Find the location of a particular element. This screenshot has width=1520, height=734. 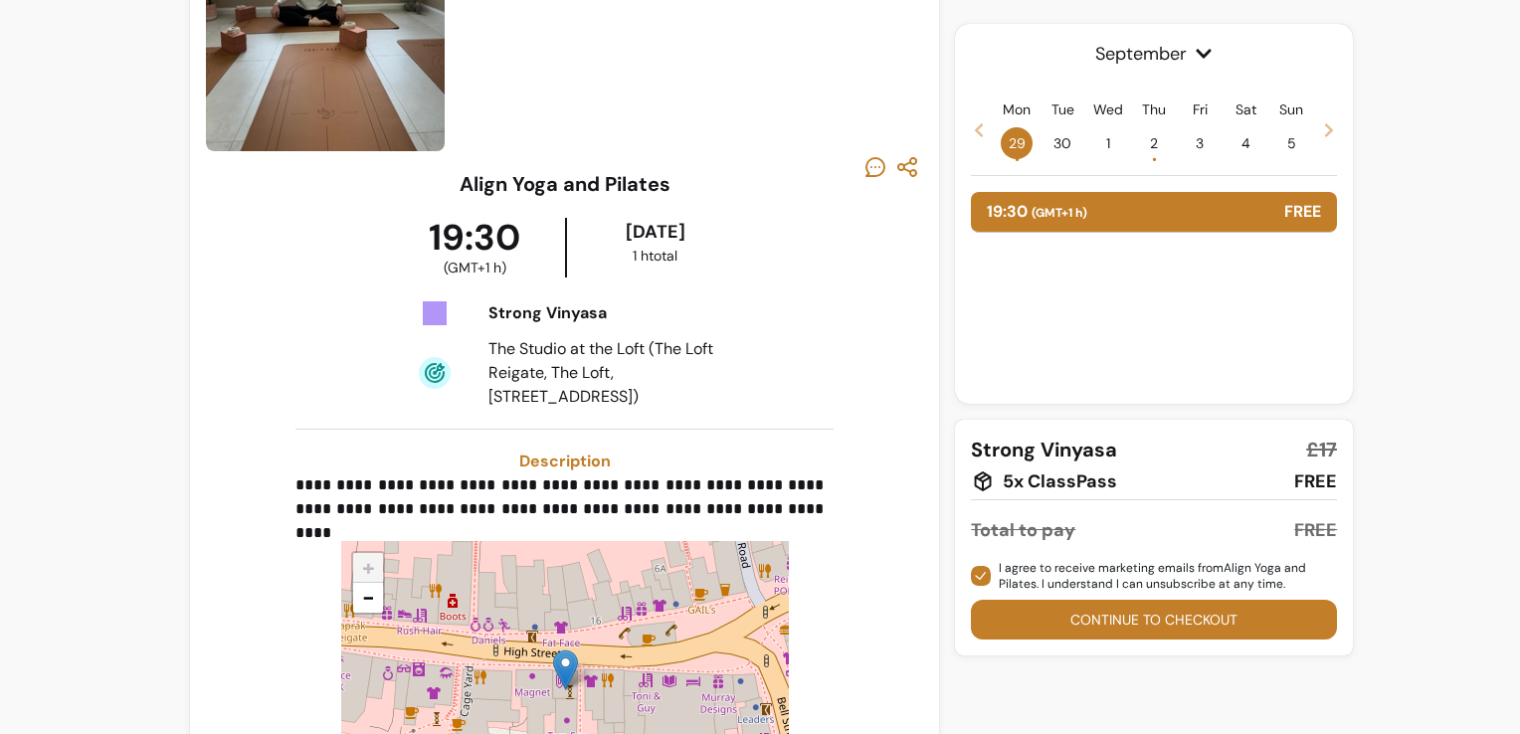

p: Sun is located at coordinates (1291, 109).